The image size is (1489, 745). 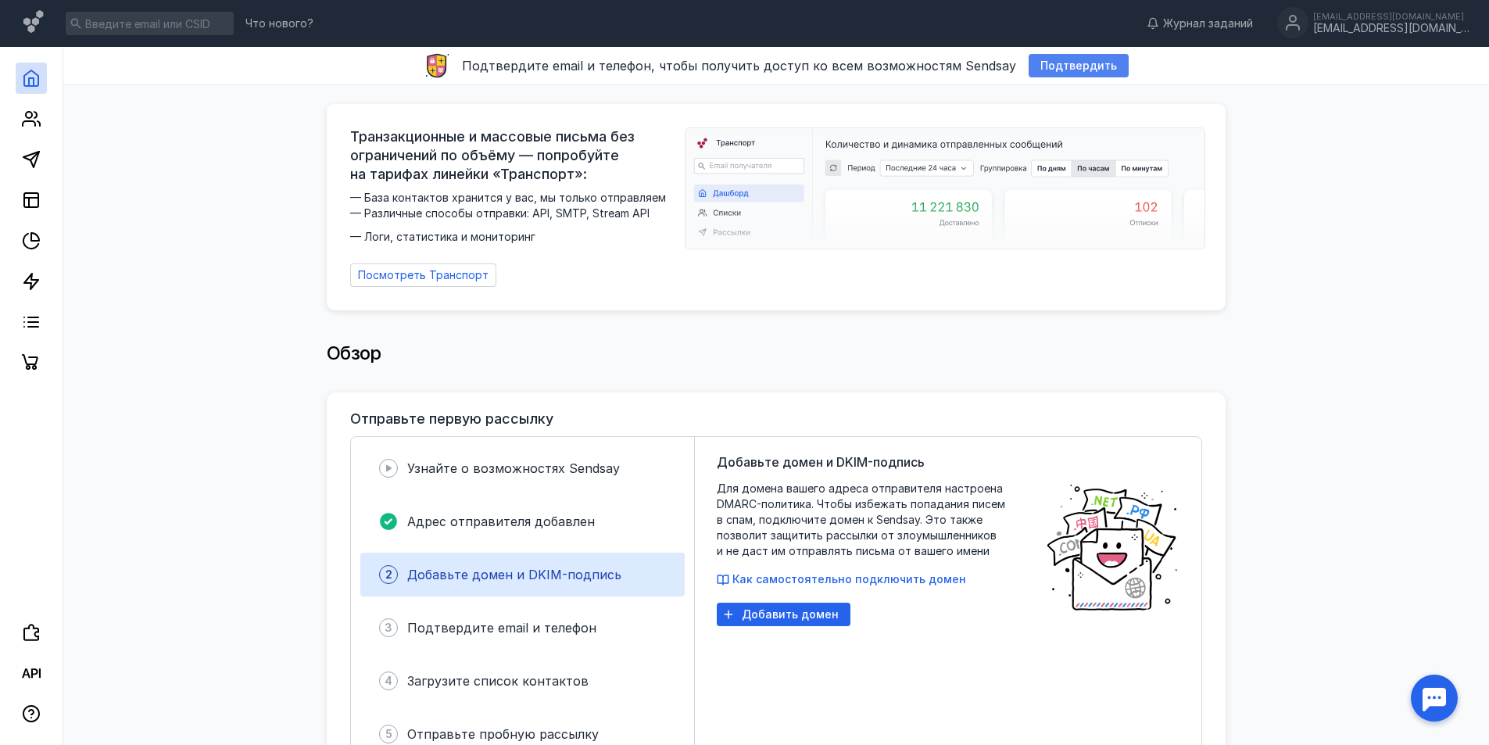 What do you see at coordinates (873, 520) in the screenshot?
I see `span: Для домена вашего адреса отправителя настроена DMARC-политика. Чтобы избежать попадания писем в с...` at bounding box center [873, 520].